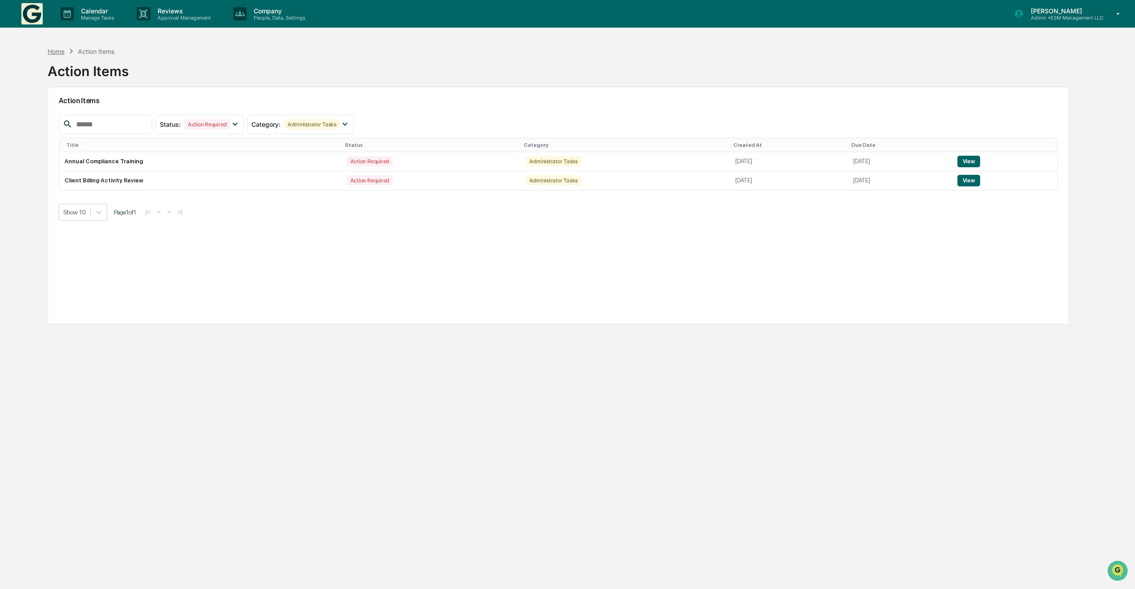 The height and width of the screenshot is (589, 1135). What do you see at coordinates (200, 162) in the screenshot?
I see `td: Annual Compliance Training` at bounding box center [200, 162].